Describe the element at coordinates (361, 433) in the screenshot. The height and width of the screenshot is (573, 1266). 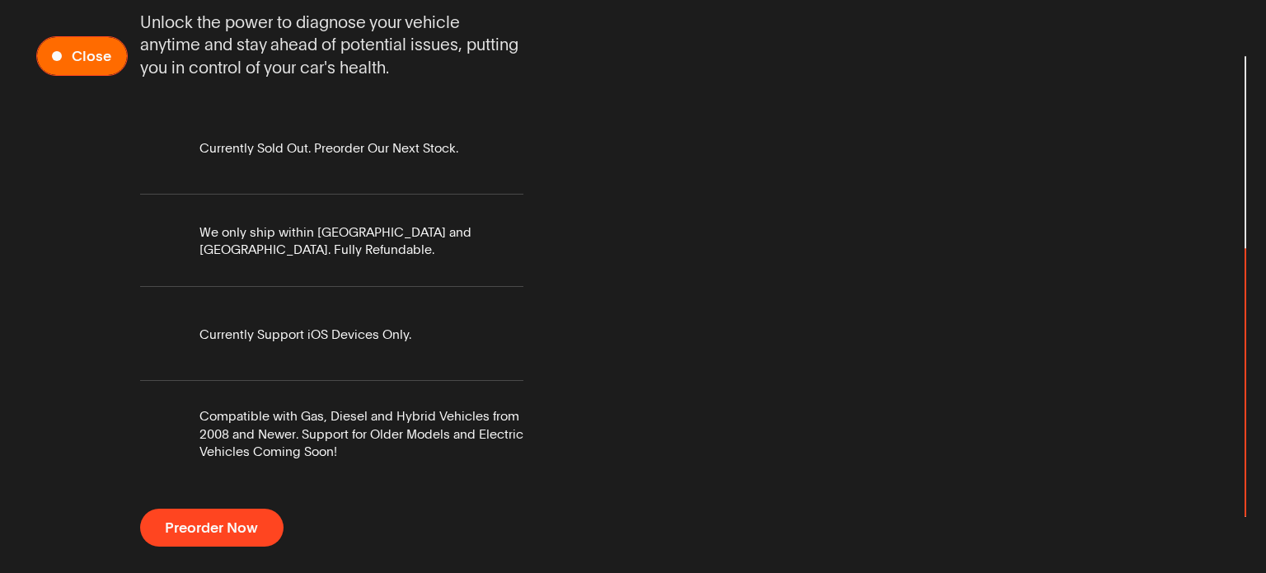
I see `span: Compatible with Gas, Diesel and Hybrid Vehicles from 2008 and Newer. Support for Older Models and...` at that location.